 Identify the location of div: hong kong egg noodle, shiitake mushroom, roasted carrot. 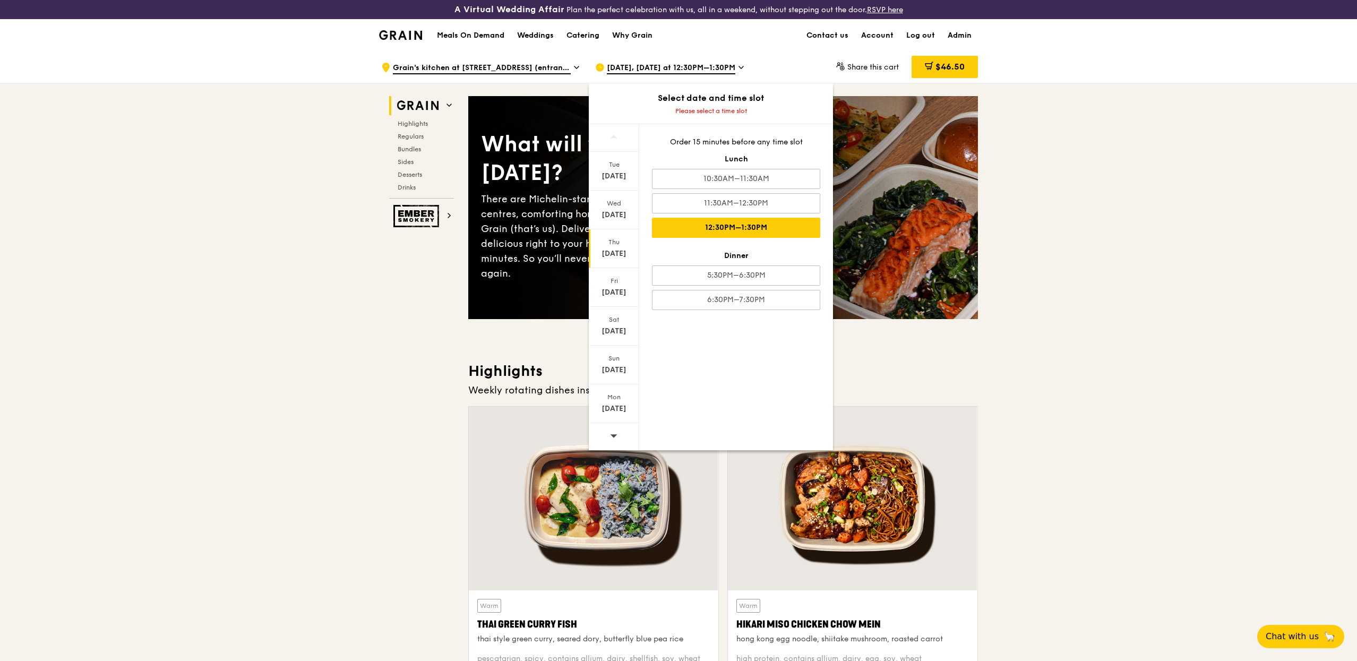
(853, 639).